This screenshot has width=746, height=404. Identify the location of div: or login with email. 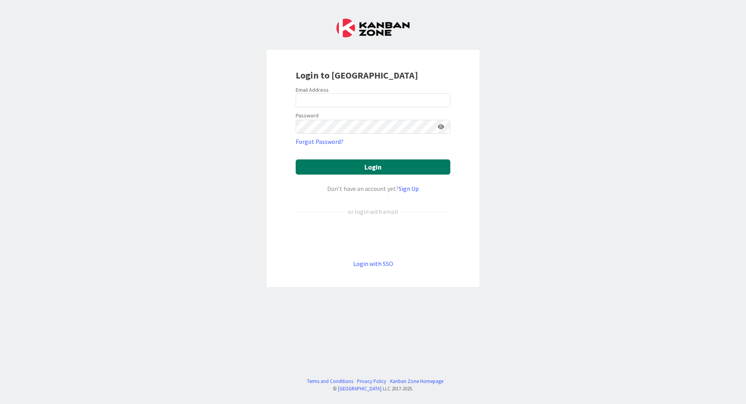
(373, 211).